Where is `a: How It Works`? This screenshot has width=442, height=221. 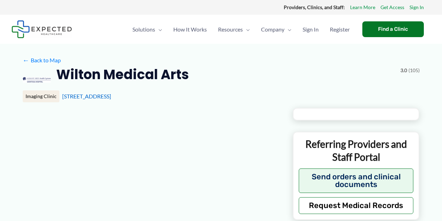
a: How It Works is located at coordinates (190, 29).